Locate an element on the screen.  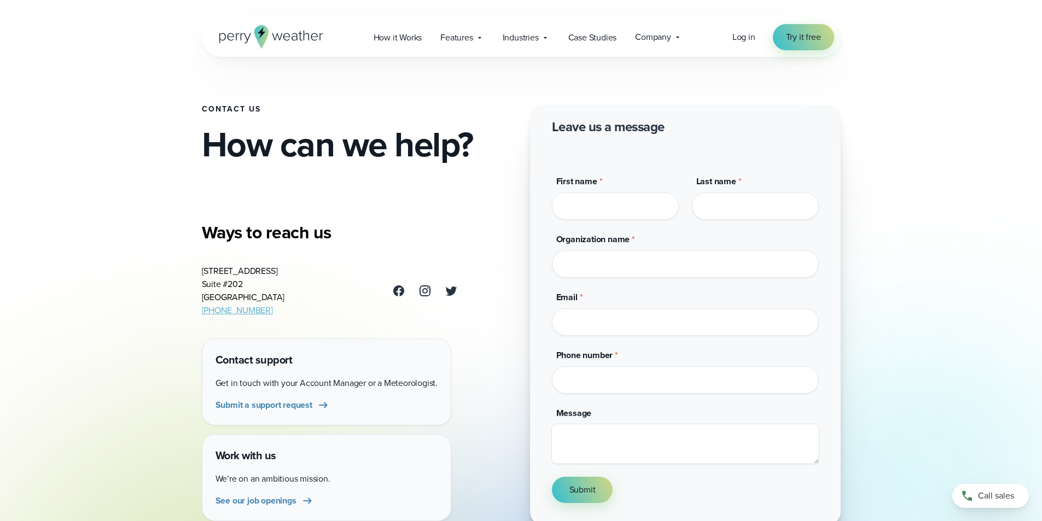
a: Submit a support request is located at coordinates (272, 405).